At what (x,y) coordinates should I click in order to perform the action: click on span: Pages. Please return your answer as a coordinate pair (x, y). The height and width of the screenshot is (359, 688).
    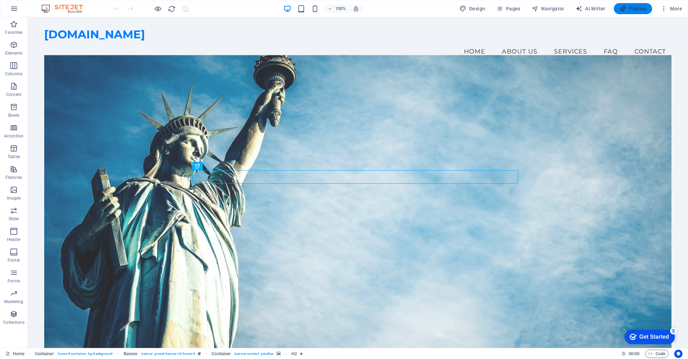
    Looking at the image, I should click on (508, 9).